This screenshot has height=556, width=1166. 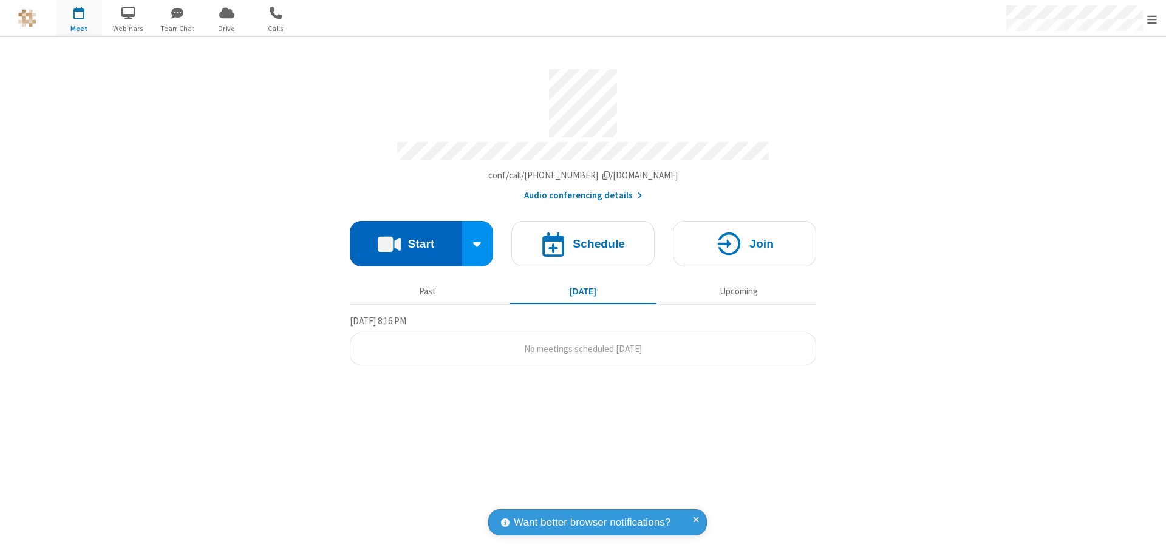 What do you see at coordinates (478, 243) in the screenshot?
I see `div: Start conference options` at bounding box center [478, 243].